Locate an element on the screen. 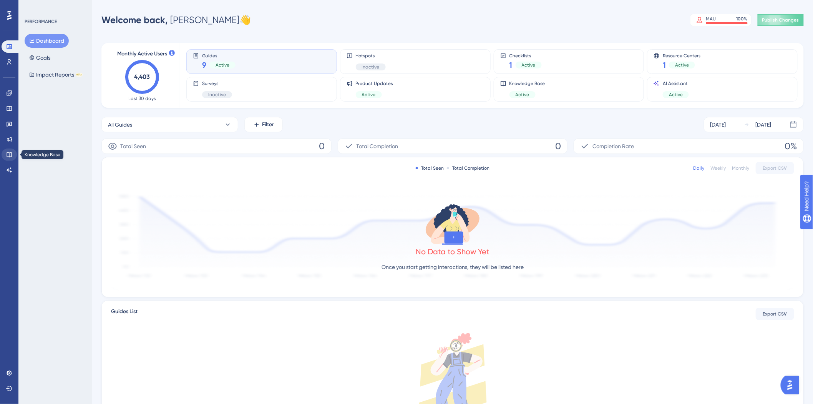  span: Publish Changes is located at coordinates (781, 20).